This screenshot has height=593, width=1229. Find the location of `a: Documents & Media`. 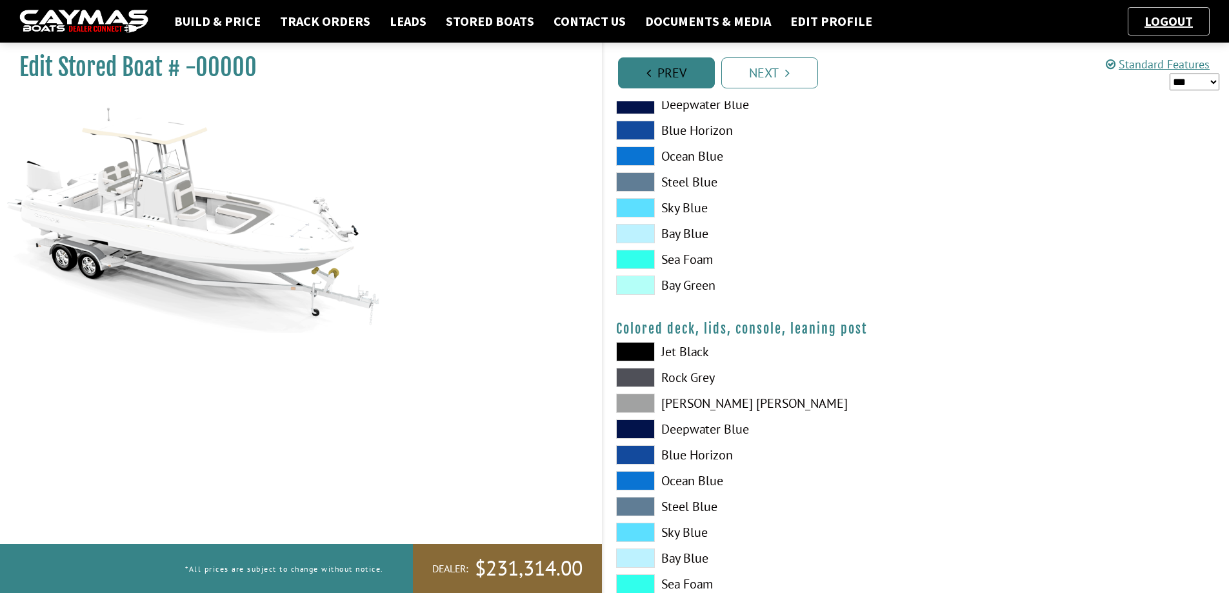

a: Documents & Media is located at coordinates (707, 21).